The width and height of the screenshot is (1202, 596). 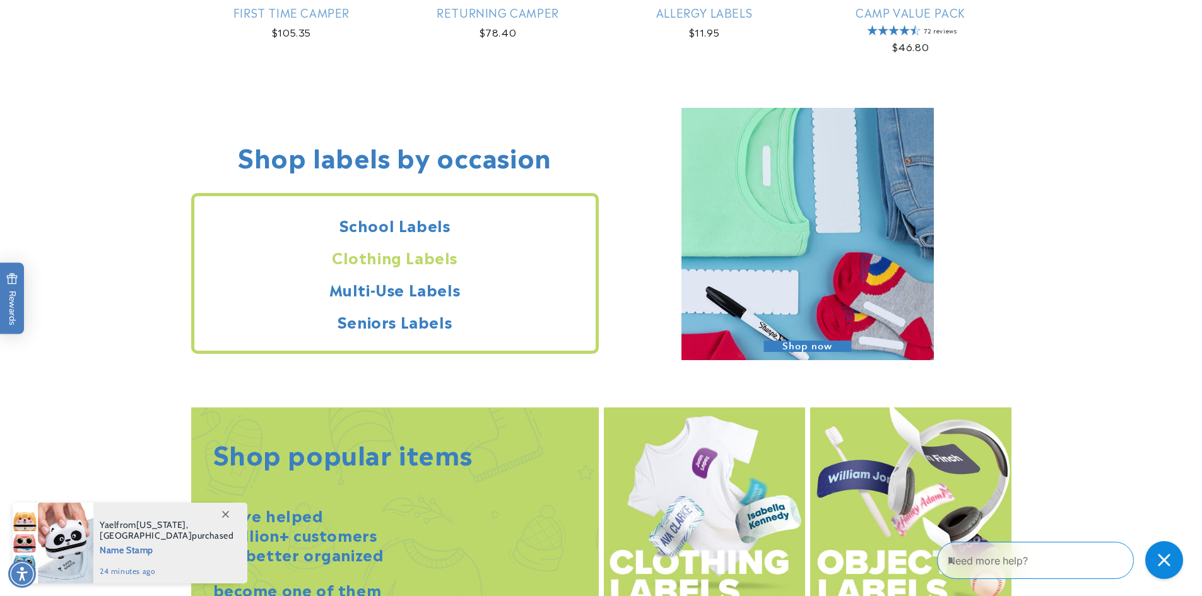 What do you see at coordinates (910, 12) in the screenshot?
I see `a: Camp Value Pack` at bounding box center [910, 12].